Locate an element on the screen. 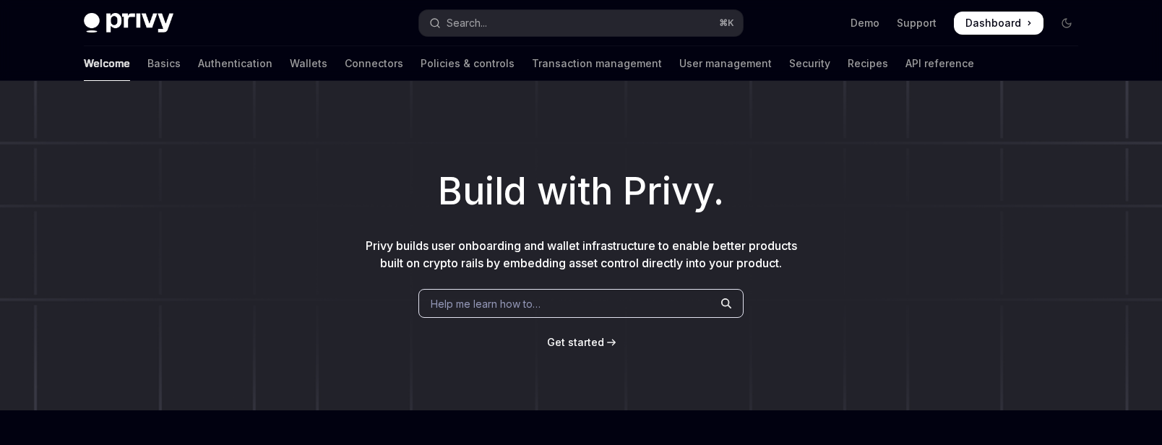 Image resolution: width=1162 pixels, height=445 pixels. a: Get started is located at coordinates (575, 343).